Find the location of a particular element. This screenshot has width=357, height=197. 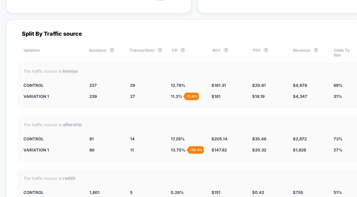

strong: reddit is located at coordinates (69, 178).